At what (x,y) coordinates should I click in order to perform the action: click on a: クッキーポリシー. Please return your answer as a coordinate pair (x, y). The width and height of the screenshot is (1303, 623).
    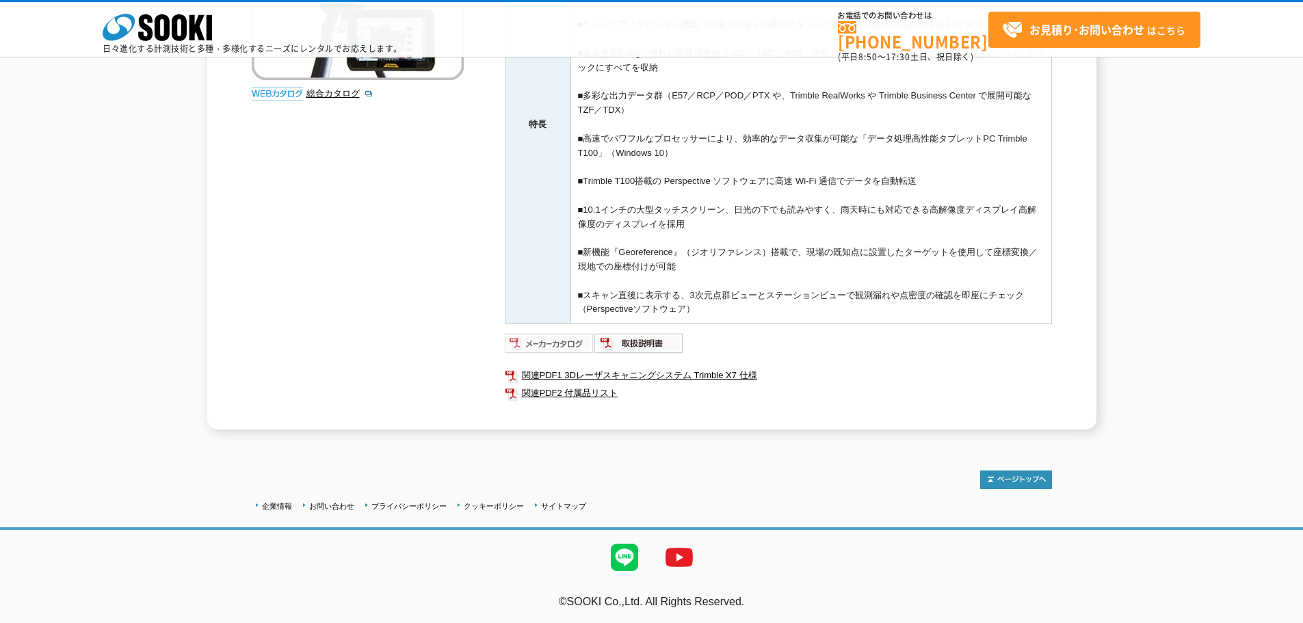
    Looking at the image, I should click on (494, 506).